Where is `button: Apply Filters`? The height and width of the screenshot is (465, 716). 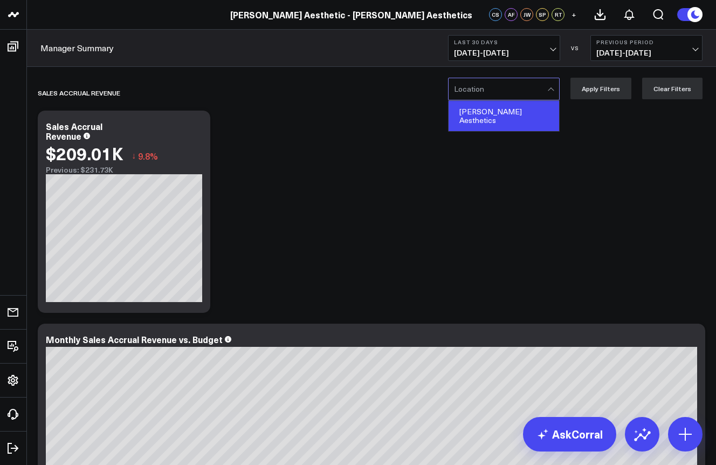 button: Apply Filters is located at coordinates (600, 88).